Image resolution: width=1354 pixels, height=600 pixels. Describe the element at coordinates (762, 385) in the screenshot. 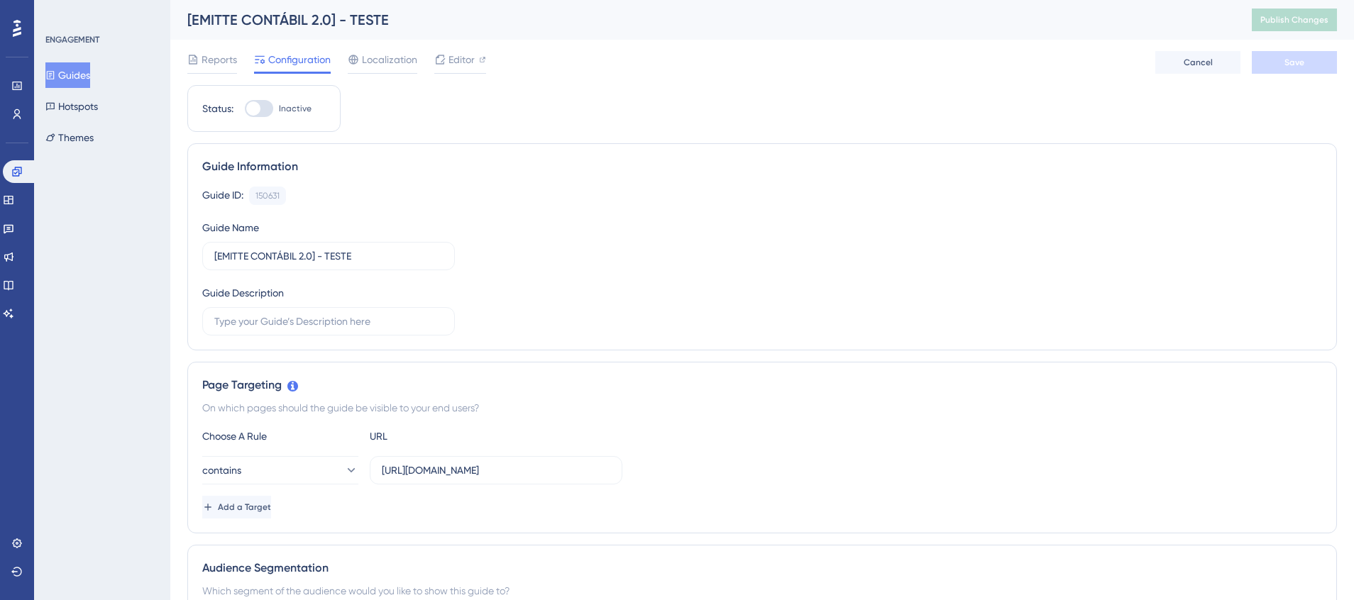

I see `div: Page Targeting` at that location.